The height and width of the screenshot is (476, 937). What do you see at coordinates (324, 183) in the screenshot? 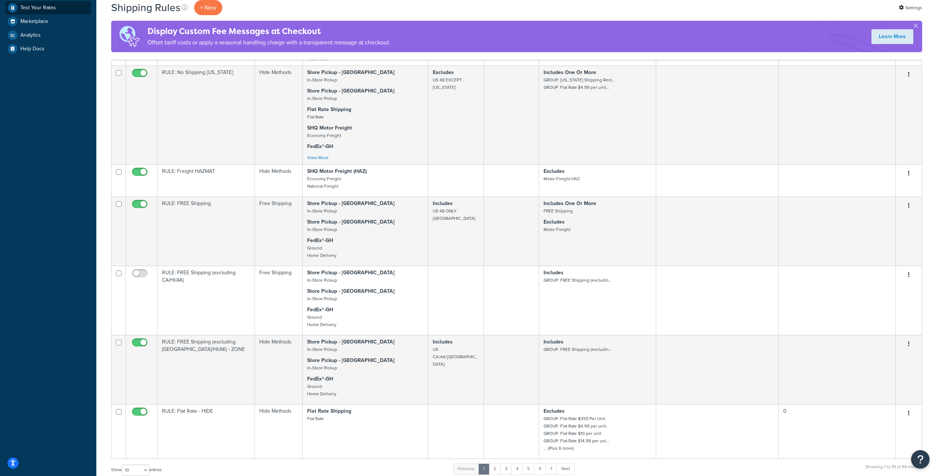
I see `small: Economy Freight National Freight` at bounding box center [324, 183].